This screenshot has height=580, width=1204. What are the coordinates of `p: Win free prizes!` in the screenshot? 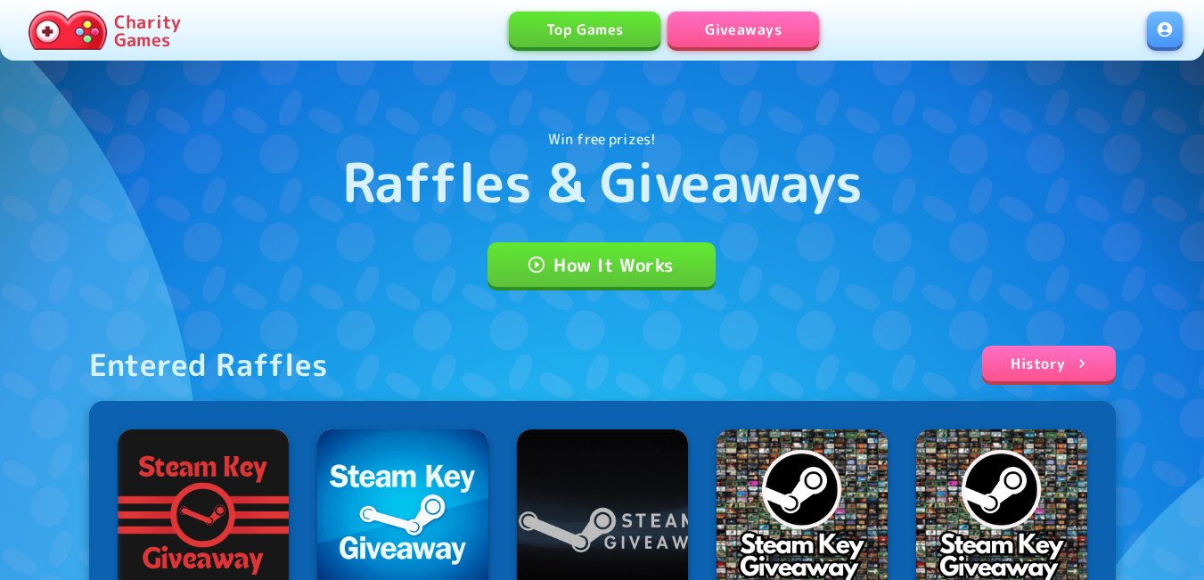 It's located at (602, 139).